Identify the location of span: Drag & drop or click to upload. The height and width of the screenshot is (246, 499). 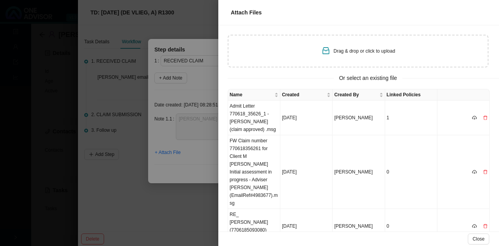
(364, 51).